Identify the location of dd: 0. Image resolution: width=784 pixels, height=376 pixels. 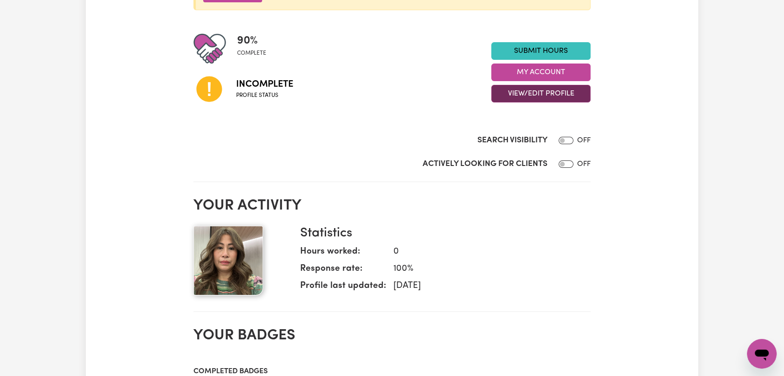
(484, 252).